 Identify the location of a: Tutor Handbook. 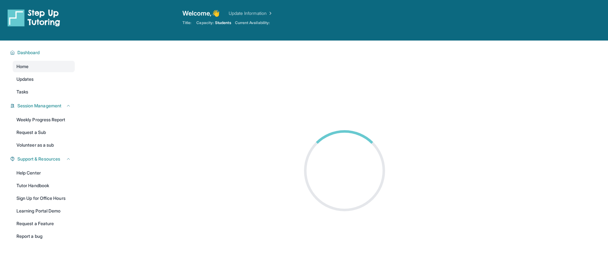
(44, 186).